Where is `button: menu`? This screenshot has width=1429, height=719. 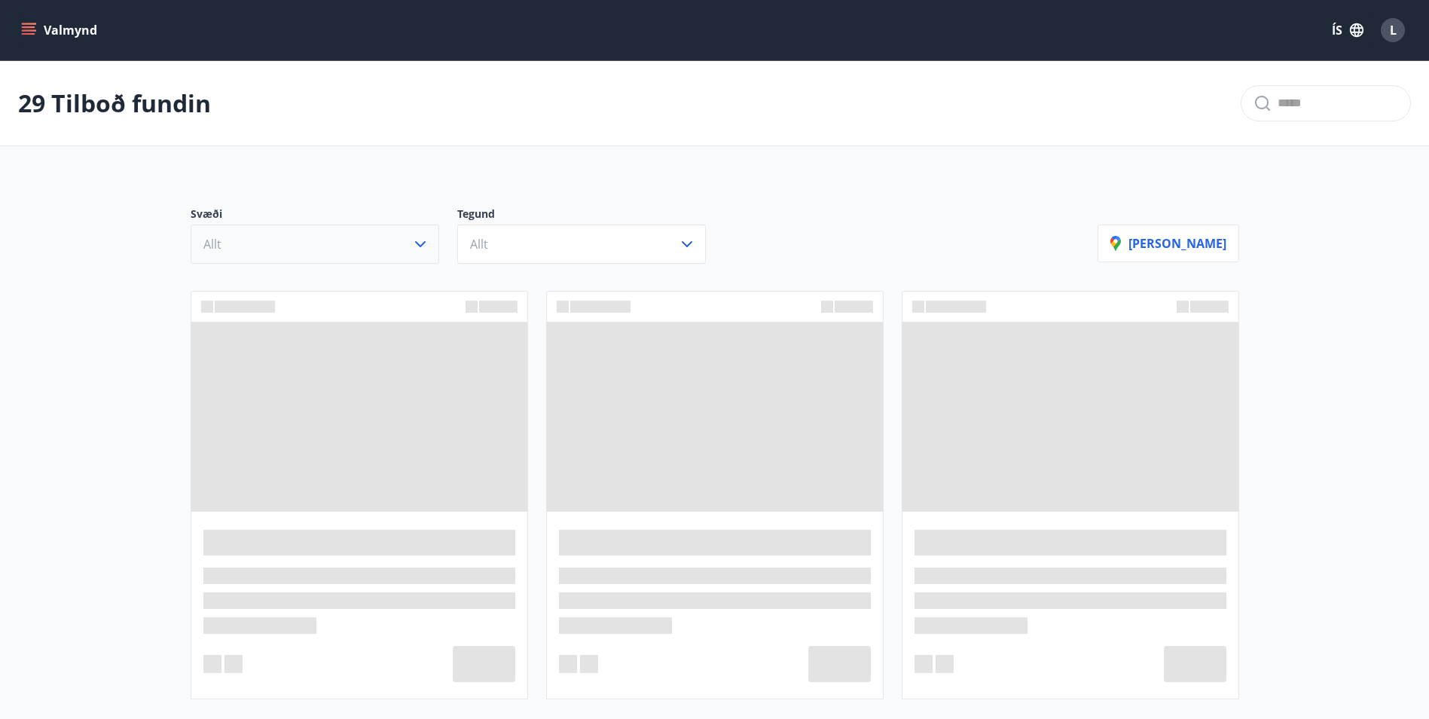
button: menu is located at coordinates (60, 30).